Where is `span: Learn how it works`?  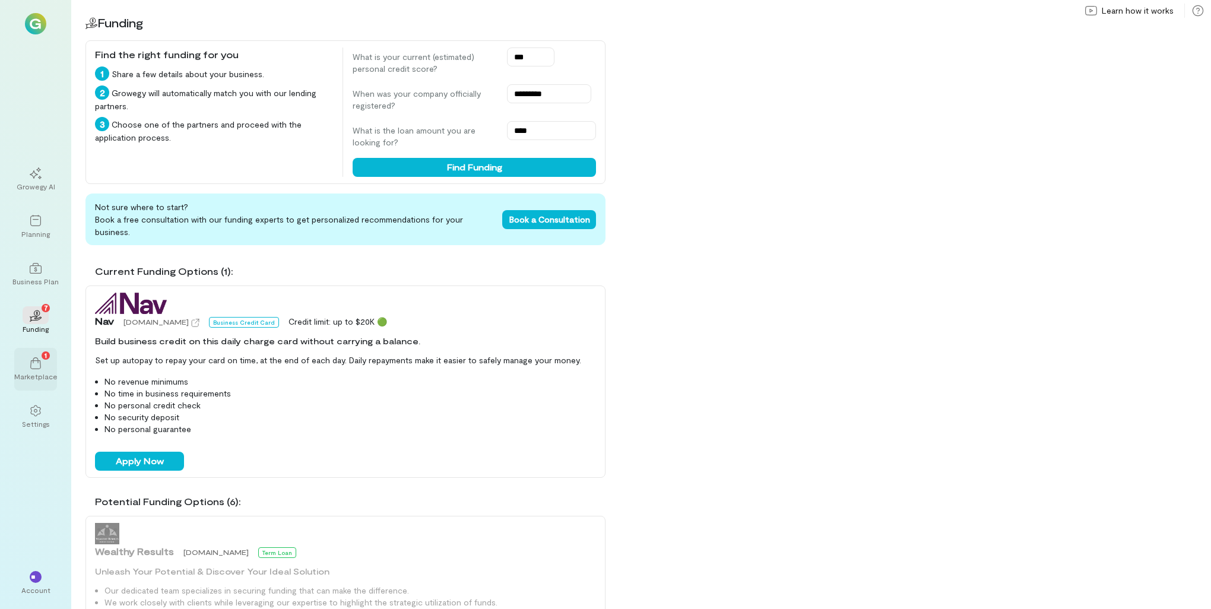
span: Learn how it works is located at coordinates (1137, 11).